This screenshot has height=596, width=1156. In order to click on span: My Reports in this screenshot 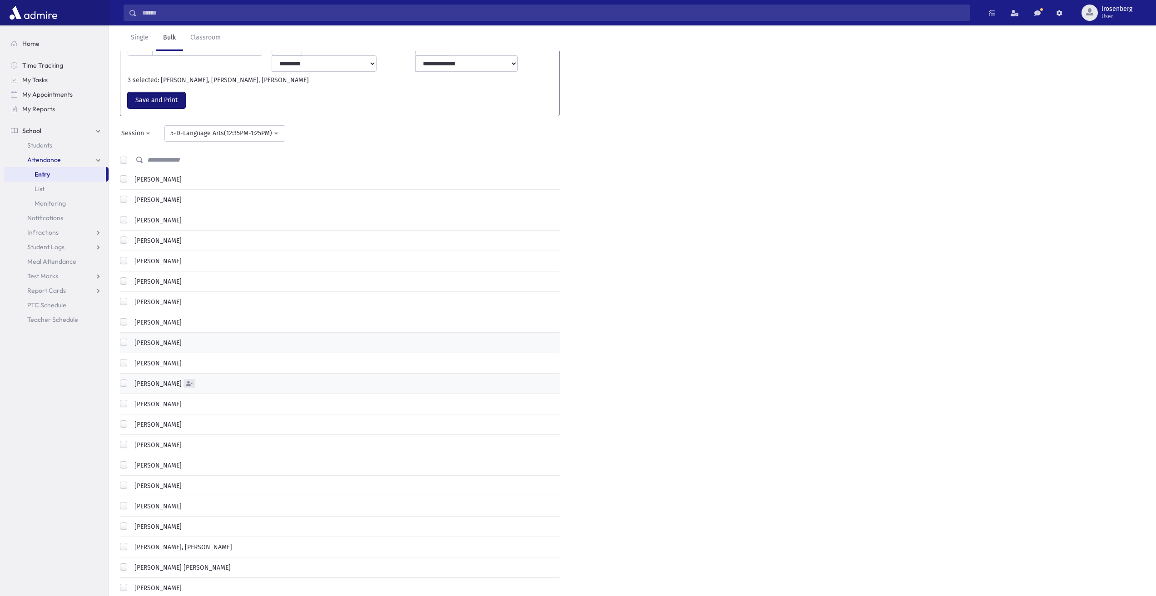, I will do `click(39, 109)`.